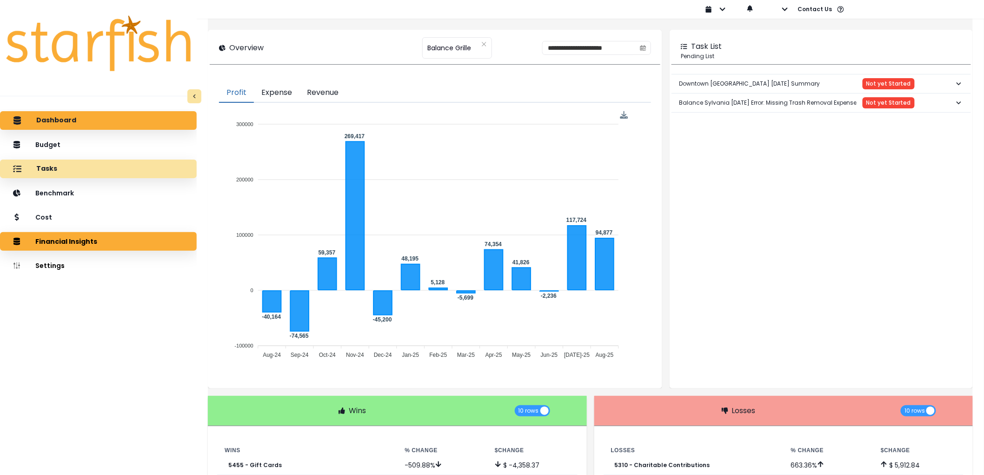 The image size is (984, 475). What do you see at coordinates (532, 465) in the screenshot?
I see `td: $ -4,358.37` at bounding box center [532, 465].